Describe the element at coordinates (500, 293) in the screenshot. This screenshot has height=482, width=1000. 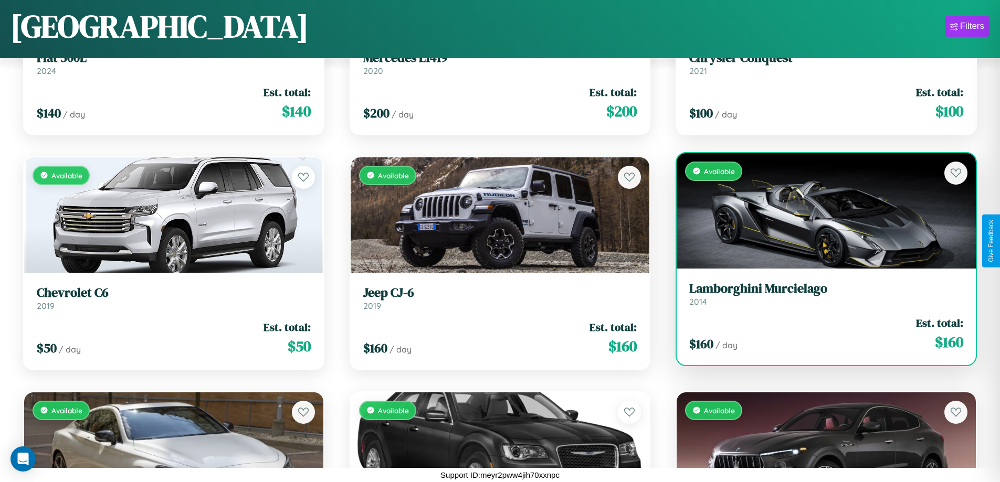
I see `h3: Jeep CJ-6` at that location.